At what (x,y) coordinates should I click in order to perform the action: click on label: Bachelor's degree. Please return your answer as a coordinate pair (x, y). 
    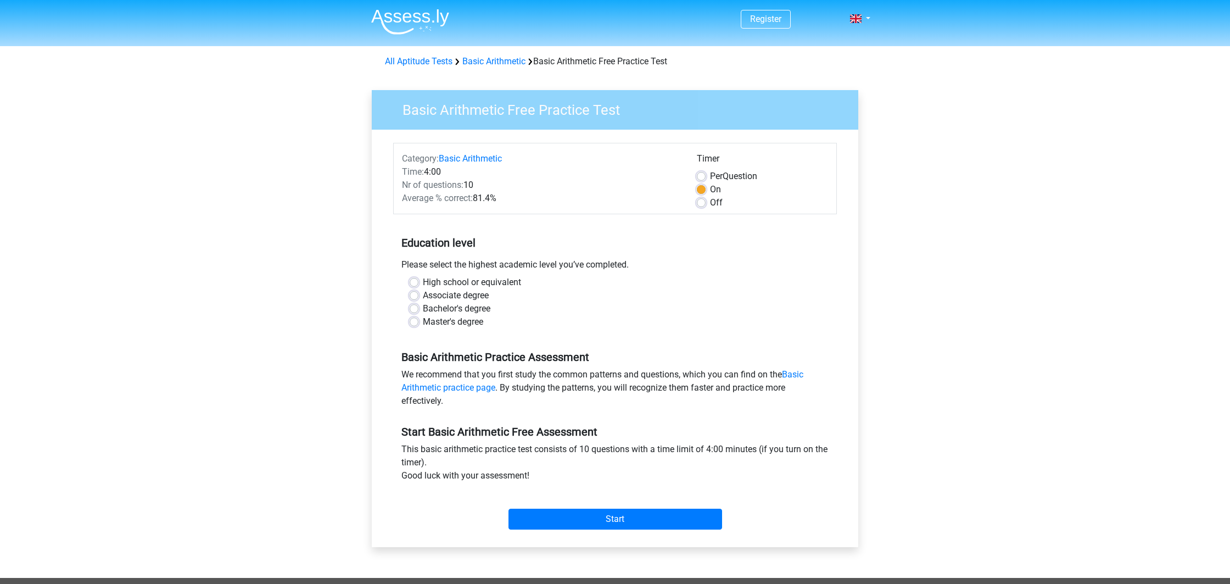
    Looking at the image, I should click on (456, 309).